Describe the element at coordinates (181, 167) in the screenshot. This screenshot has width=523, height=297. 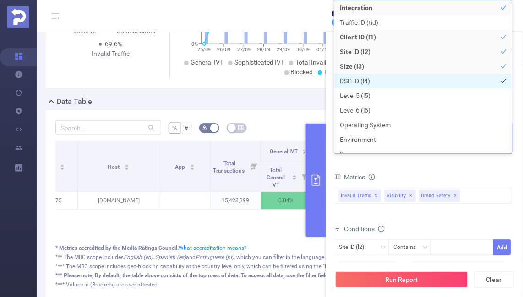
I see `span: App` at that location.